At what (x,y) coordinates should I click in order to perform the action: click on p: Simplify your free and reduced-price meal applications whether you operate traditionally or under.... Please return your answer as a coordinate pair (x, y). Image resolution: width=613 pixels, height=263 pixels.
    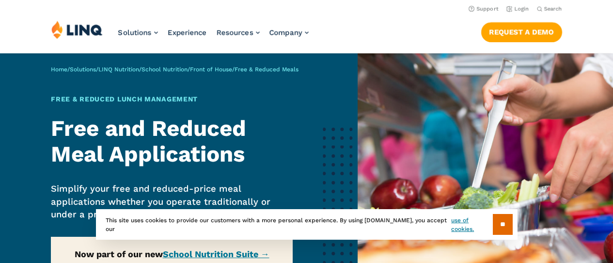
    Looking at the image, I should click on (172, 201).